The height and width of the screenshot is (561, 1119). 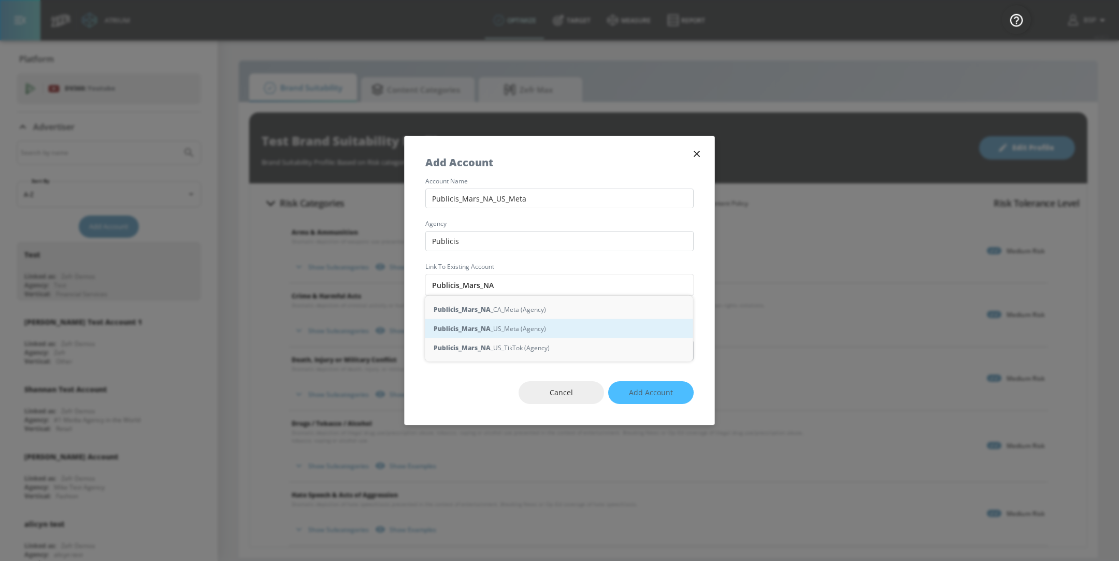 What do you see at coordinates (559, 348) in the screenshot?
I see `div: _US_TikTok (Agency)` at bounding box center [559, 348].